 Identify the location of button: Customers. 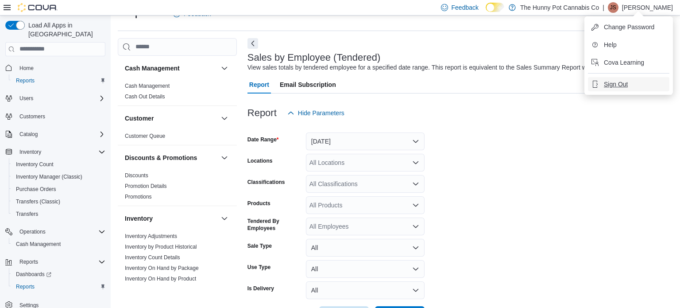
(55, 116).